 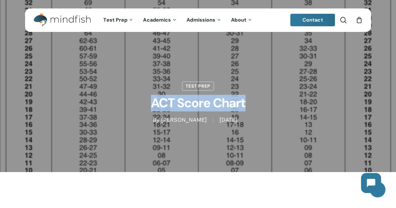 I want to click on span: About, so click(x=239, y=20).